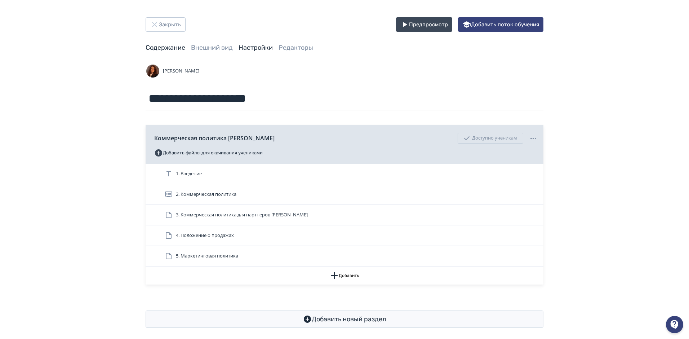  Describe the element at coordinates (207, 256) in the screenshot. I see `span: 5. Маркетинговая политика` at that location.